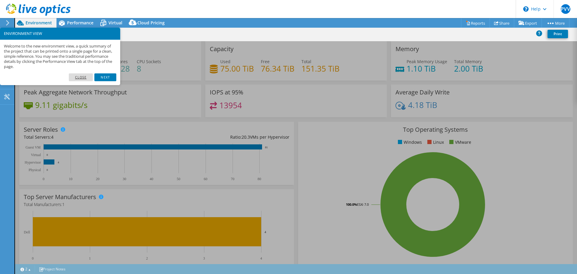  Describe the element at coordinates (105, 77) in the screenshot. I see `a: Next` at that location.